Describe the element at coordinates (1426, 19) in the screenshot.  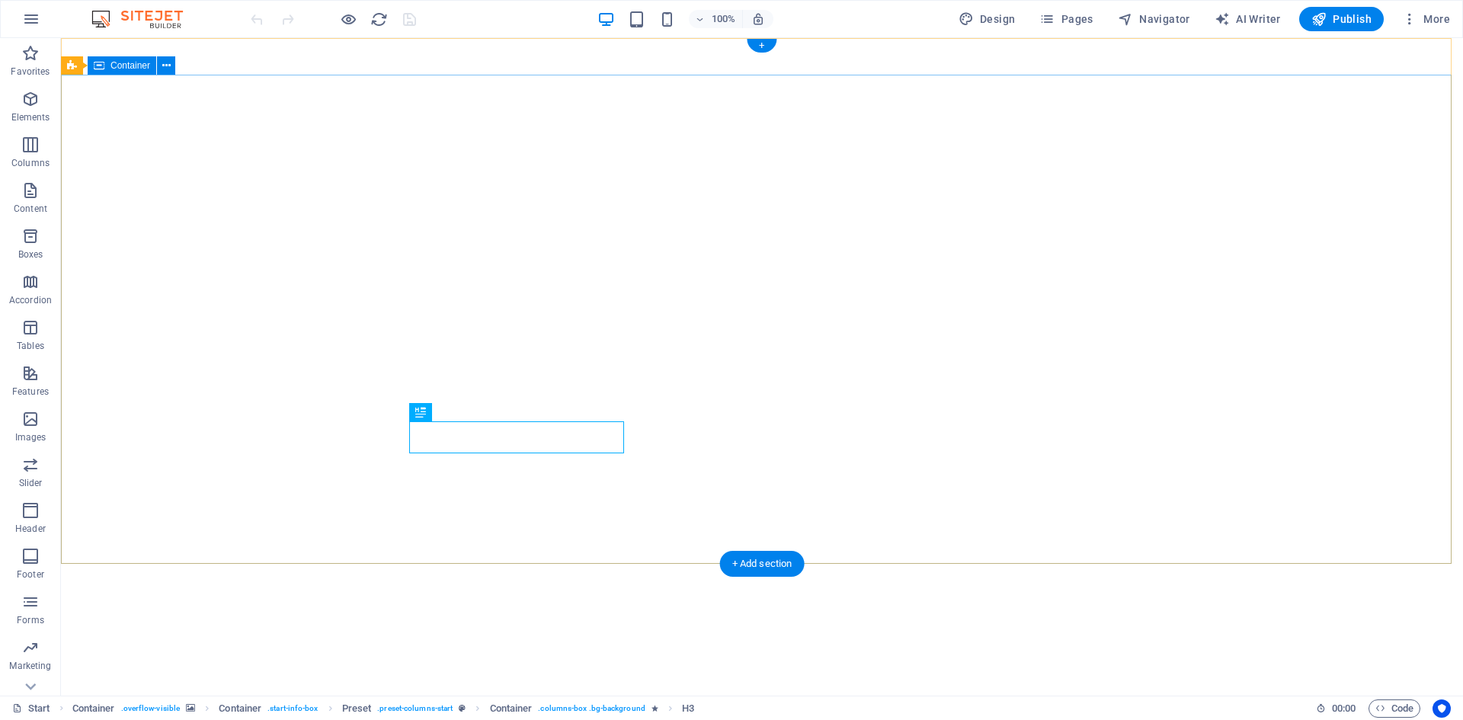
I see `span: More` at that location.